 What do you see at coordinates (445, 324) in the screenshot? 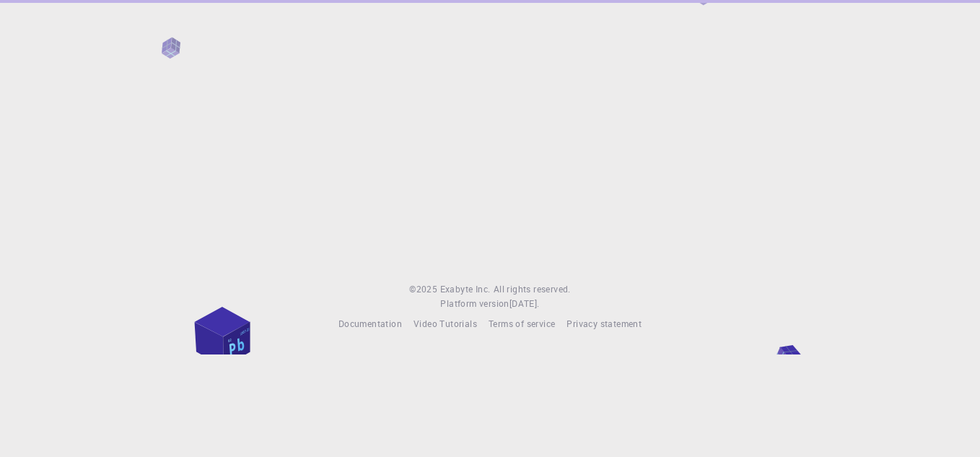
I see `a: Video Tutorials` at bounding box center [445, 324].